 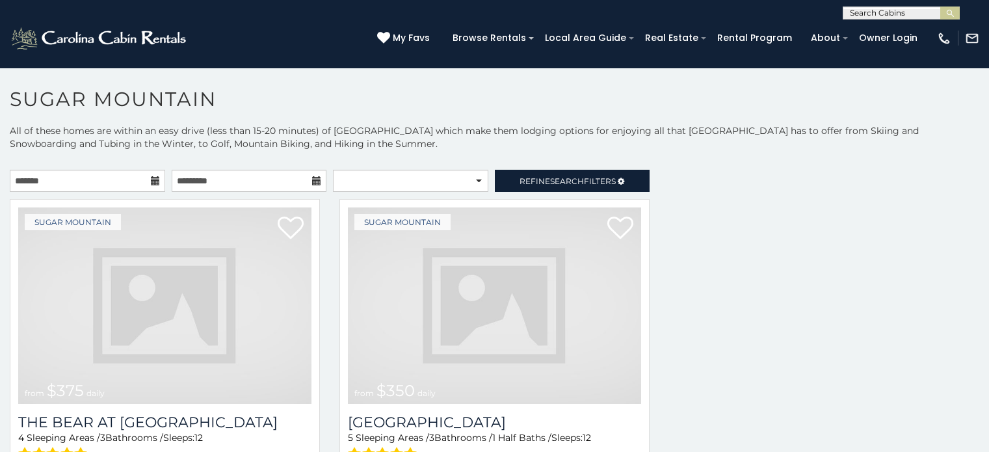 What do you see at coordinates (350, 438) in the screenshot?
I see `span: 5` at bounding box center [350, 438].